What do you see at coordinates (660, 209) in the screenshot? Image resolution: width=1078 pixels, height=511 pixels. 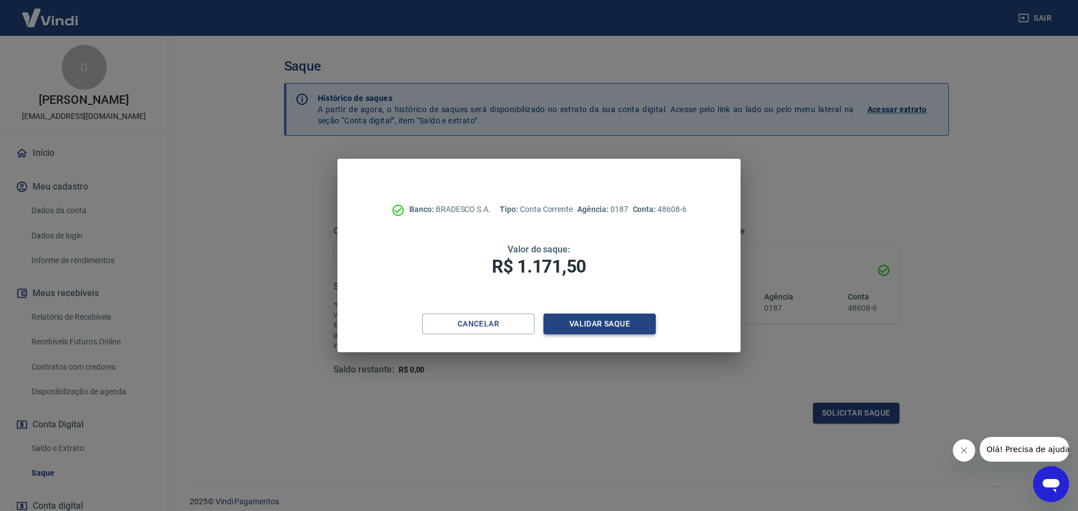 I see `p: 48608-6` at bounding box center [660, 209].